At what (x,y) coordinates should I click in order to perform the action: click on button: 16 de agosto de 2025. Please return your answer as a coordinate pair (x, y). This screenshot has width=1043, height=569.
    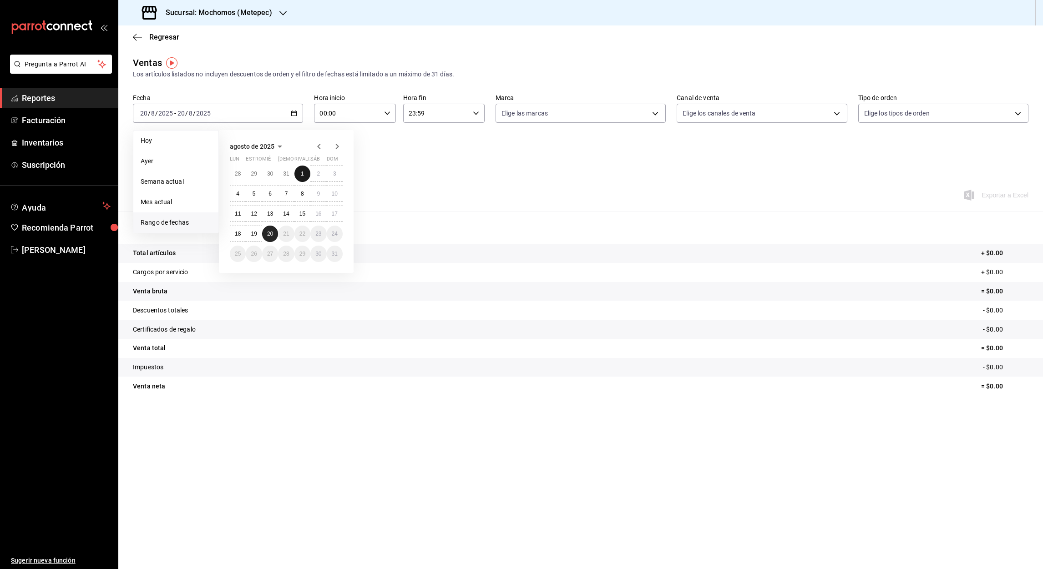
    Looking at the image, I should click on (318, 214).